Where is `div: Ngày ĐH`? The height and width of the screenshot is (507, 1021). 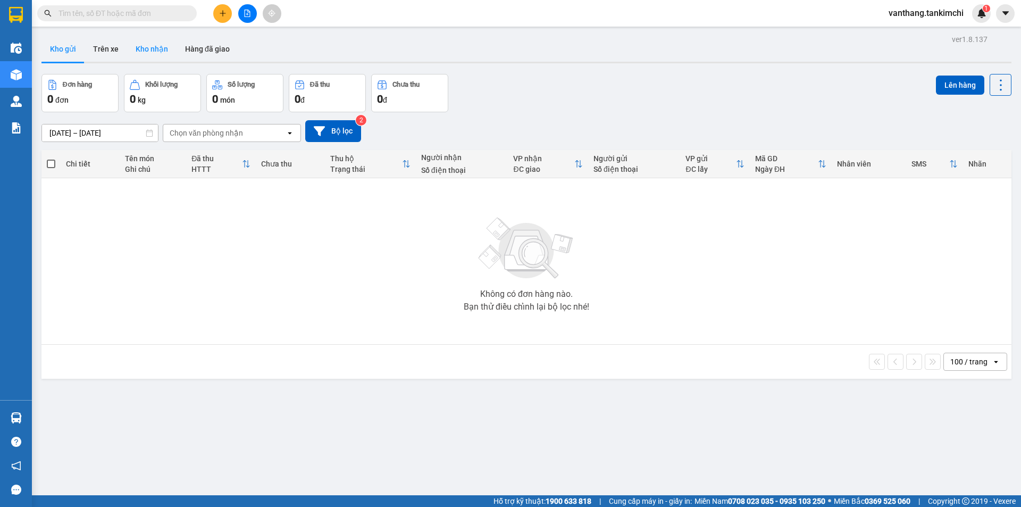
div: Ngày ĐH is located at coordinates (786, 169).